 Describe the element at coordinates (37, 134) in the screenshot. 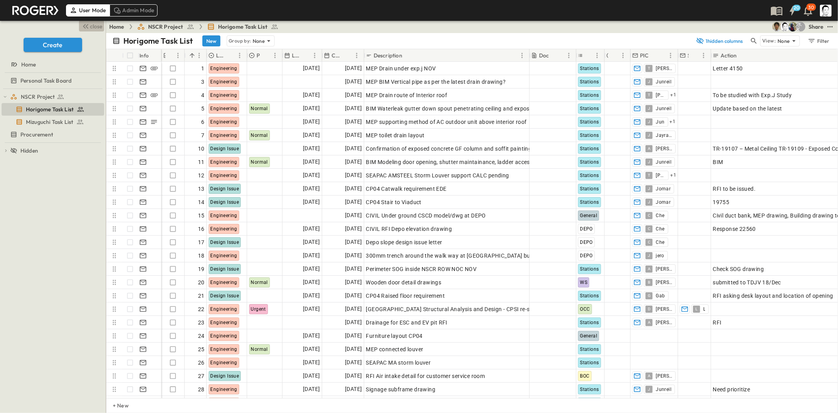

I see `span: Procurement` at that location.